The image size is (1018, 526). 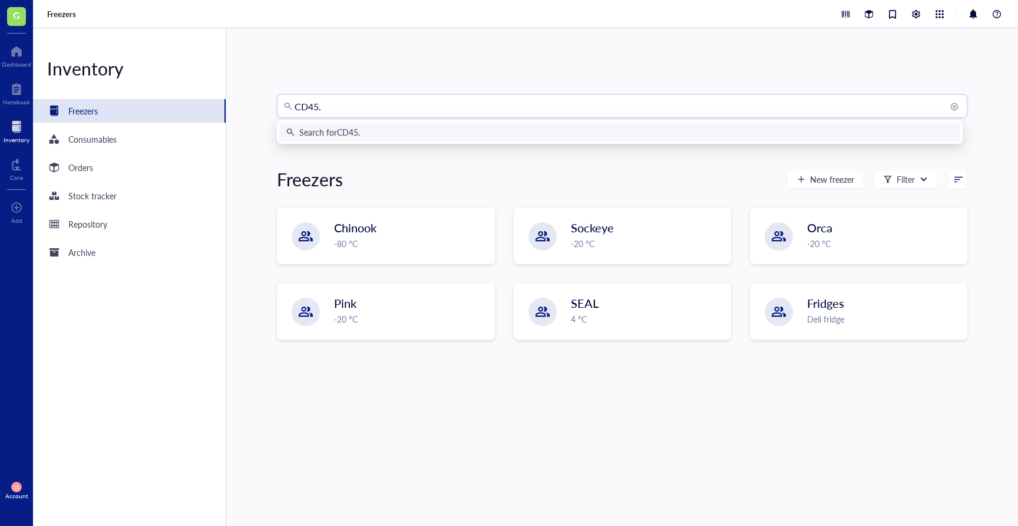 I want to click on a: Orders, so click(x=129, y=167).